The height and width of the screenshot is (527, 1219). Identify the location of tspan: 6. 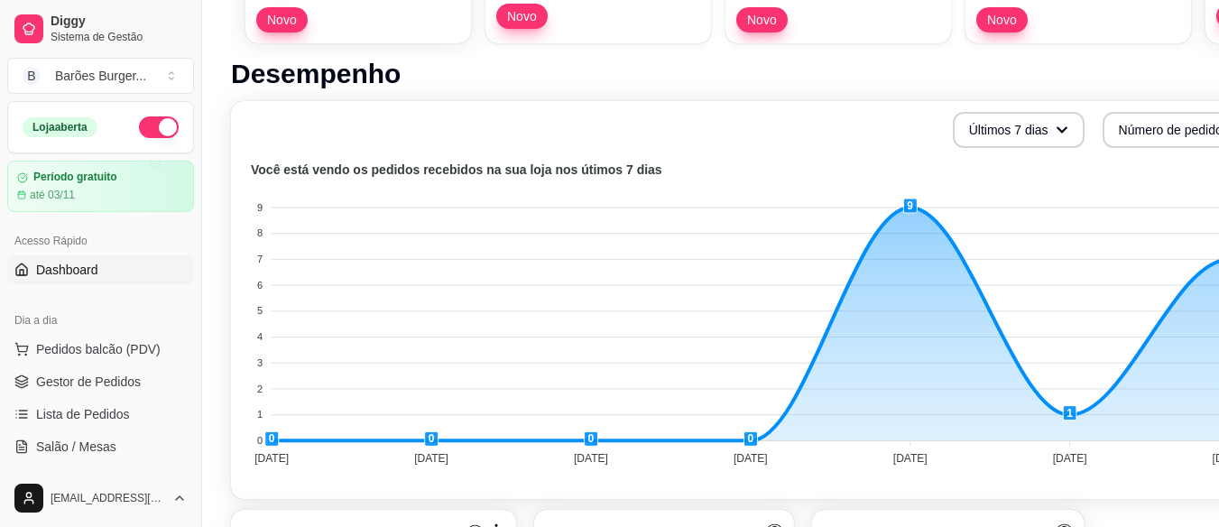
(260, 285).